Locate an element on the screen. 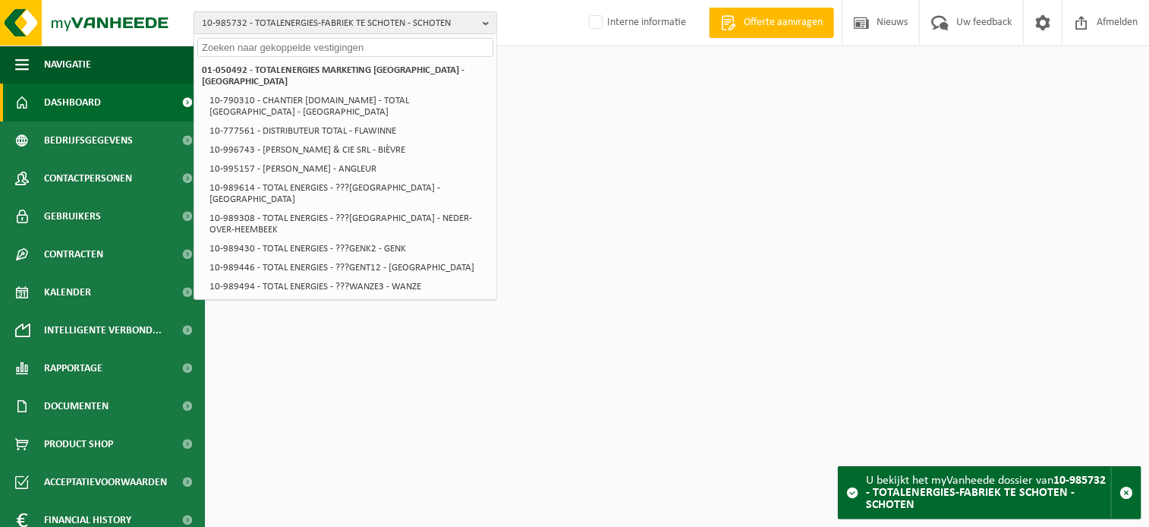  span: Rapportage is located at coordinates (73, 368).